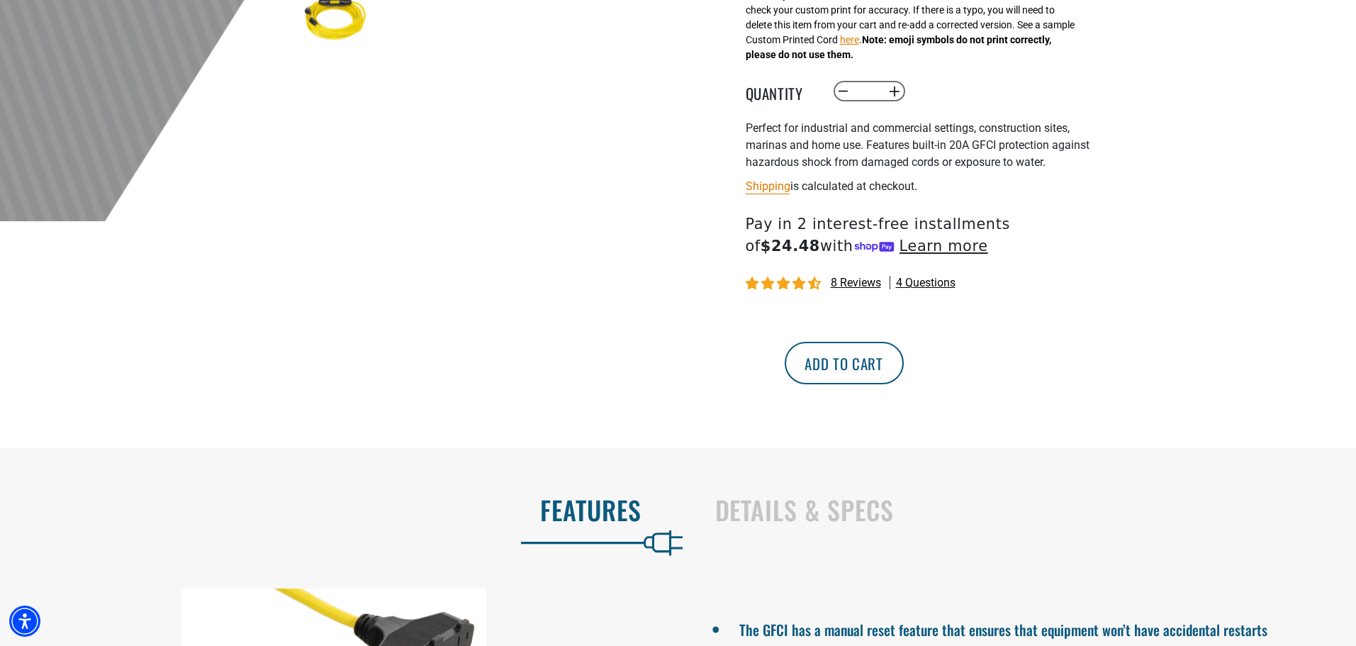 This screenshot has height=646, width=1356. I want to click on h2: Features, so click(335, 510).